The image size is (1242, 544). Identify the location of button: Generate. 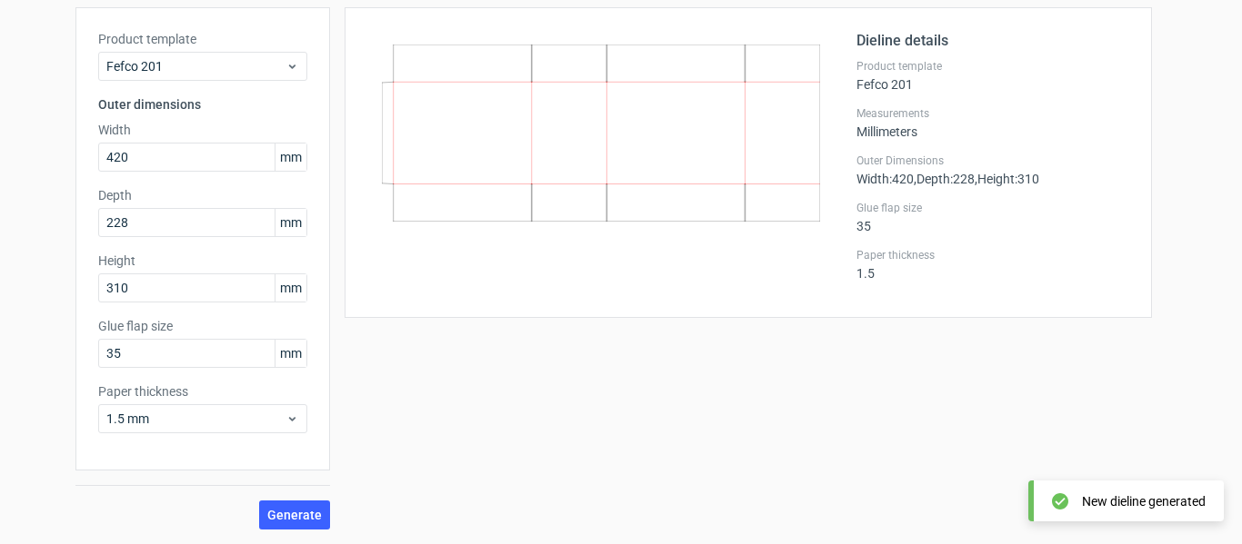
(294, 515).